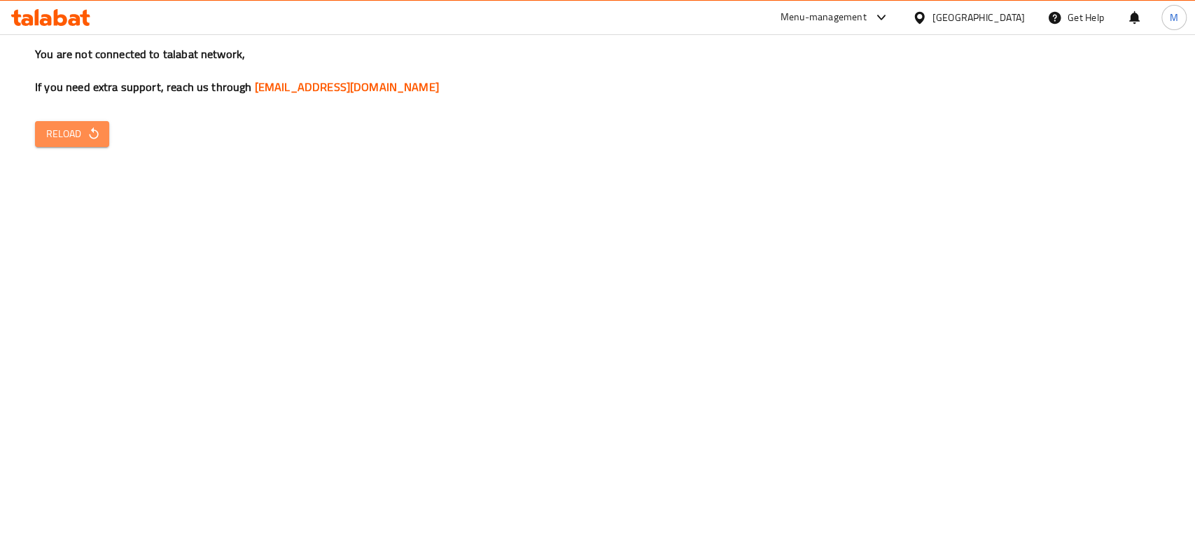 The width and height of the screenshot is (1195, 546). What do you see at coordinates (597, 71) in the screenshot?
I see `h3: You are not connected to talabat network, If you need extra support, reach us through` at bounding box center [597, 71].